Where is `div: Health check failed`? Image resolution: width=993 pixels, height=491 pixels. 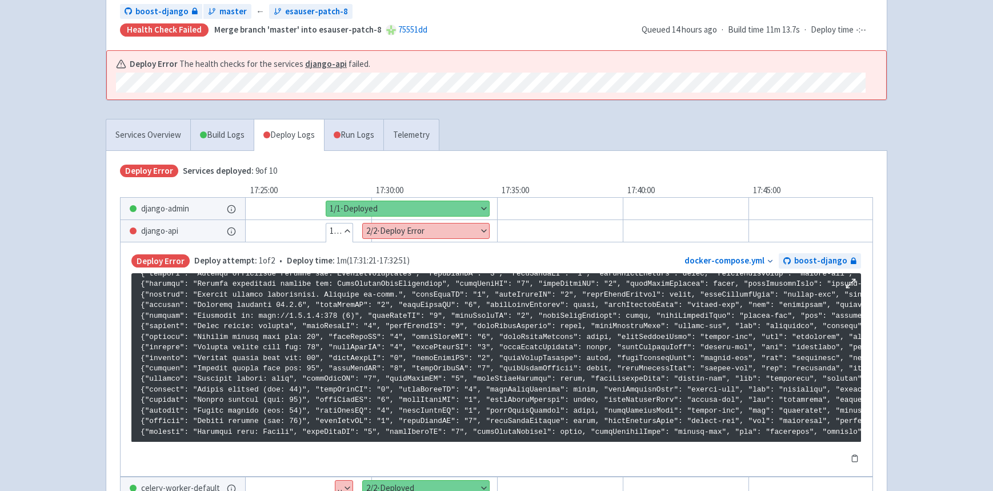
div: Health check failed is located at coordinates (164, 30).